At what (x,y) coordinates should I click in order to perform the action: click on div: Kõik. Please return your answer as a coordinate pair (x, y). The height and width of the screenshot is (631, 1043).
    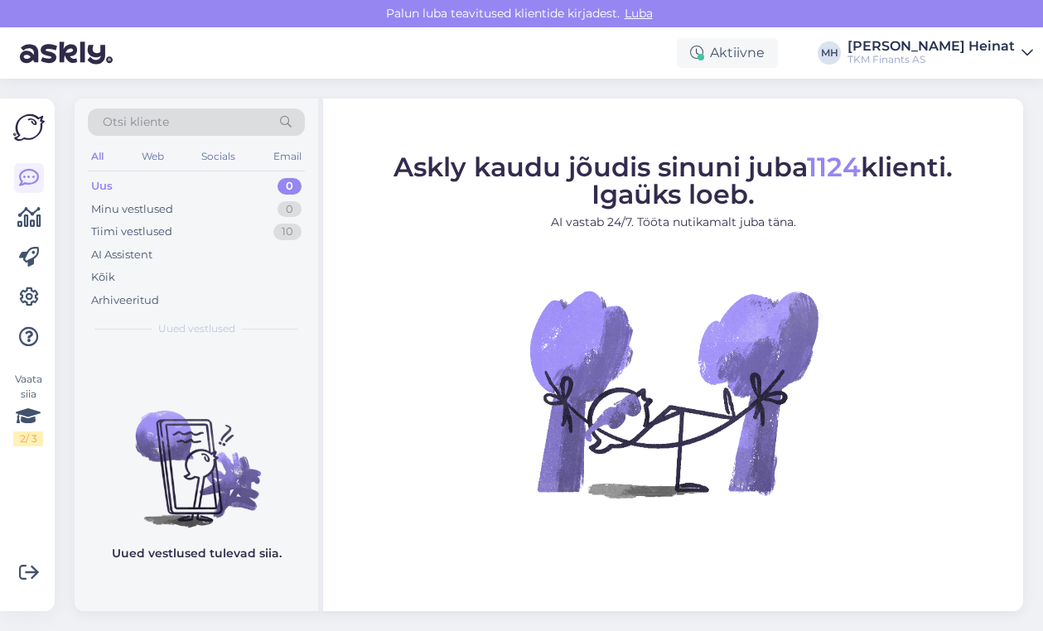
    Looking at the image, I should click on (103, 277).